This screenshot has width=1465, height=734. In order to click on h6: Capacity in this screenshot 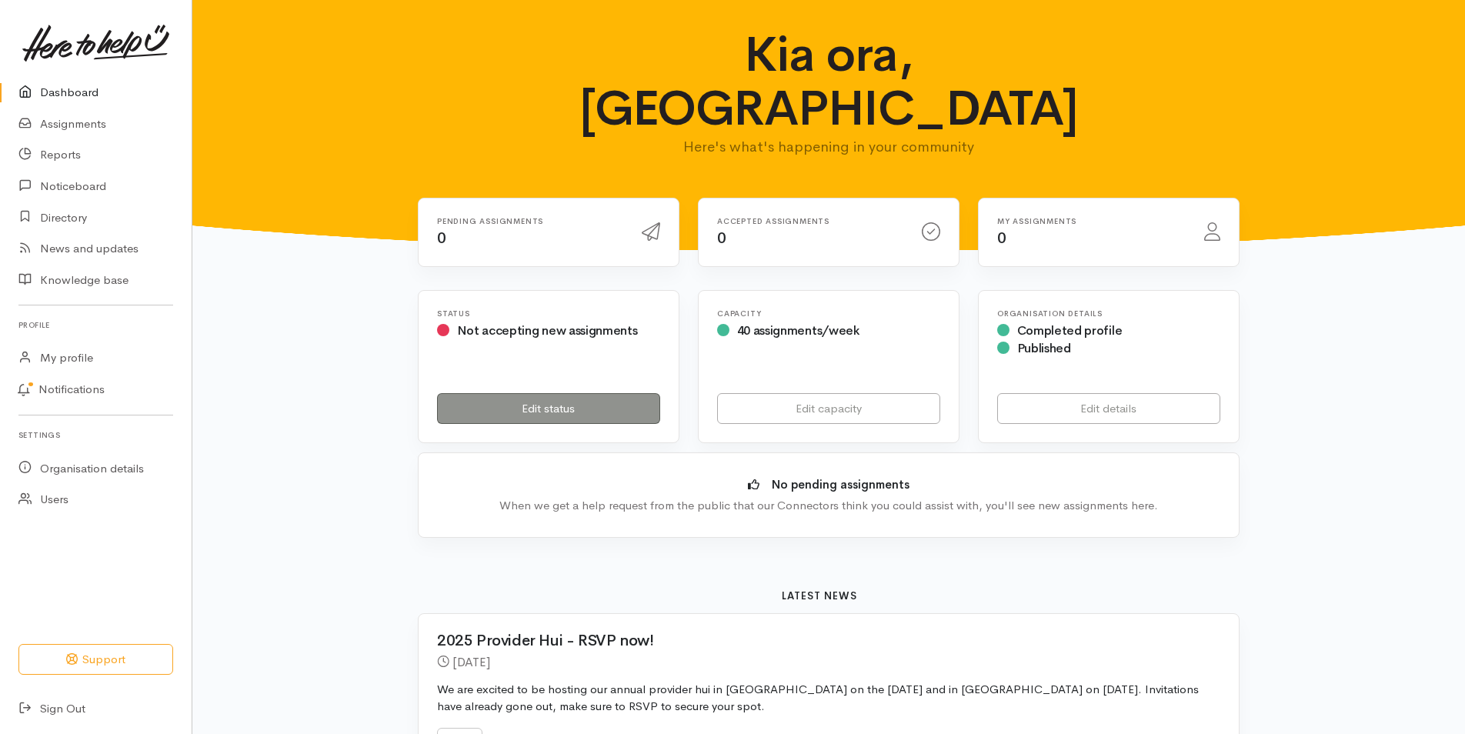, I will do `click(829, 313)`.